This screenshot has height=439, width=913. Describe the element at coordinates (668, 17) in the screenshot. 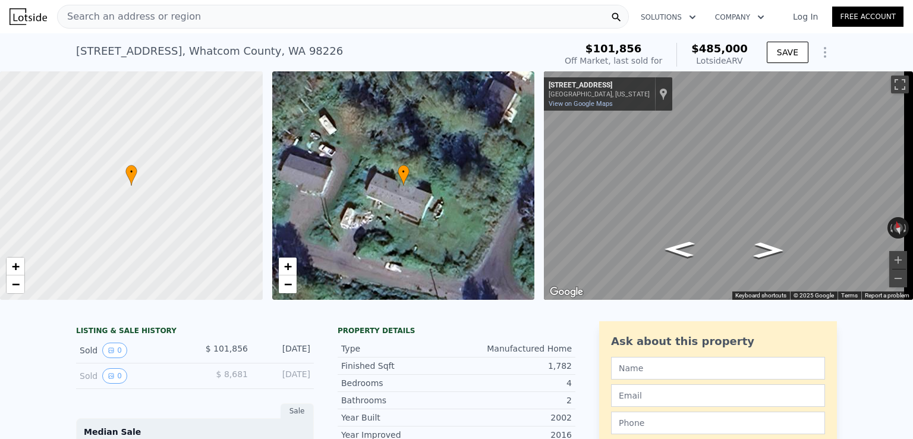

I see `button: Solutions` at that location.